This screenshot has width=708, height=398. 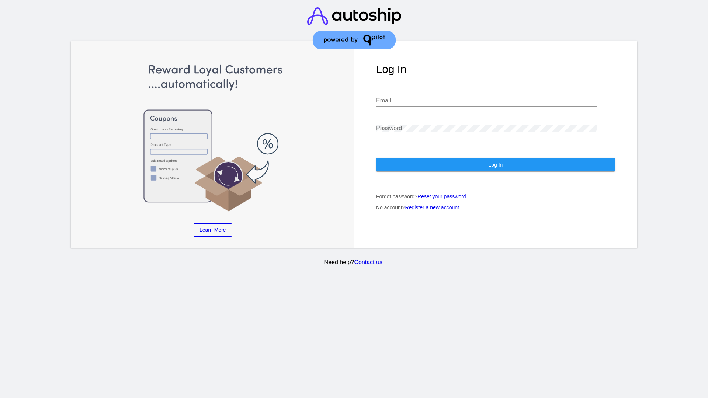 I want to click on img: Apply Coupons Automatically to Scheduled Orders with QPilot, so click(x=213, y=138).